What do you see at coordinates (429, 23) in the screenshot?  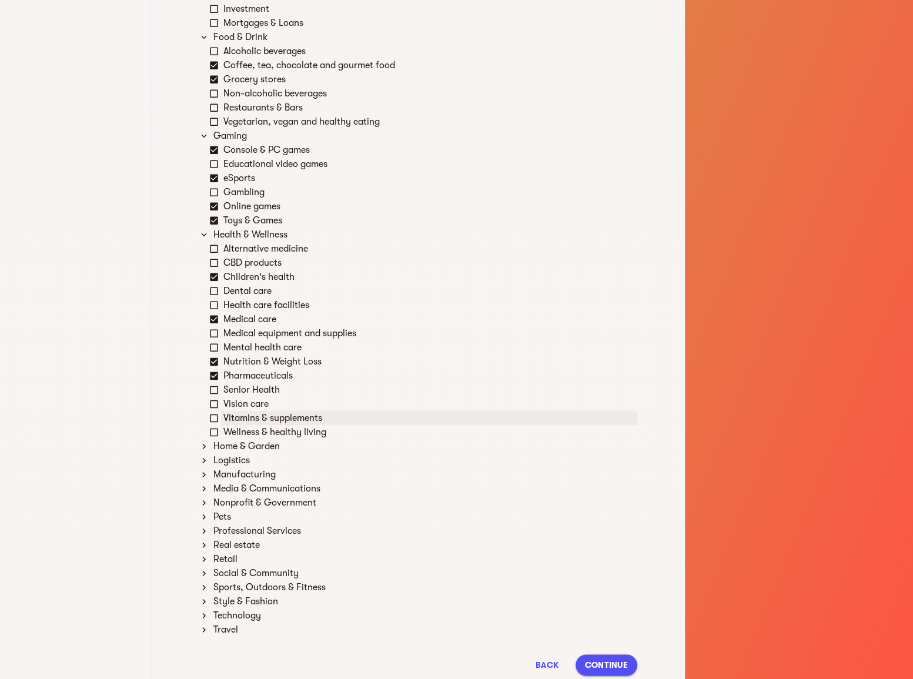 I see `div: Mortgages & Loans` at bounding box center [429, 23].